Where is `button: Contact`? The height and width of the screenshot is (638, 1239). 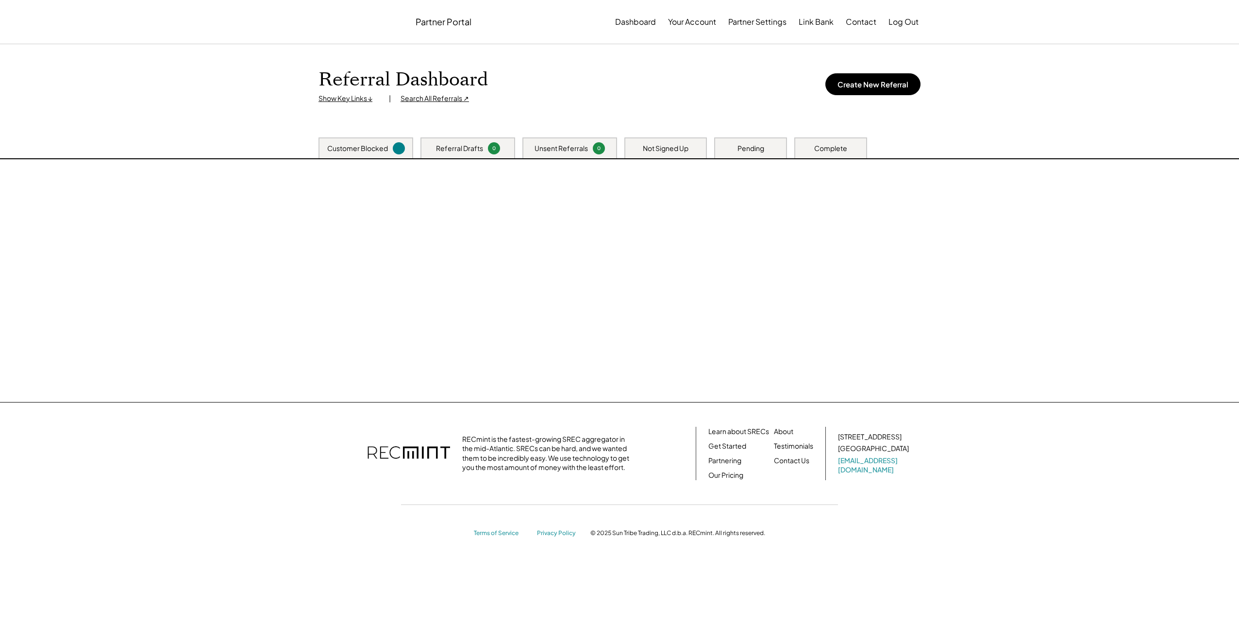
button: Contact is located at coordinates (861, 22).